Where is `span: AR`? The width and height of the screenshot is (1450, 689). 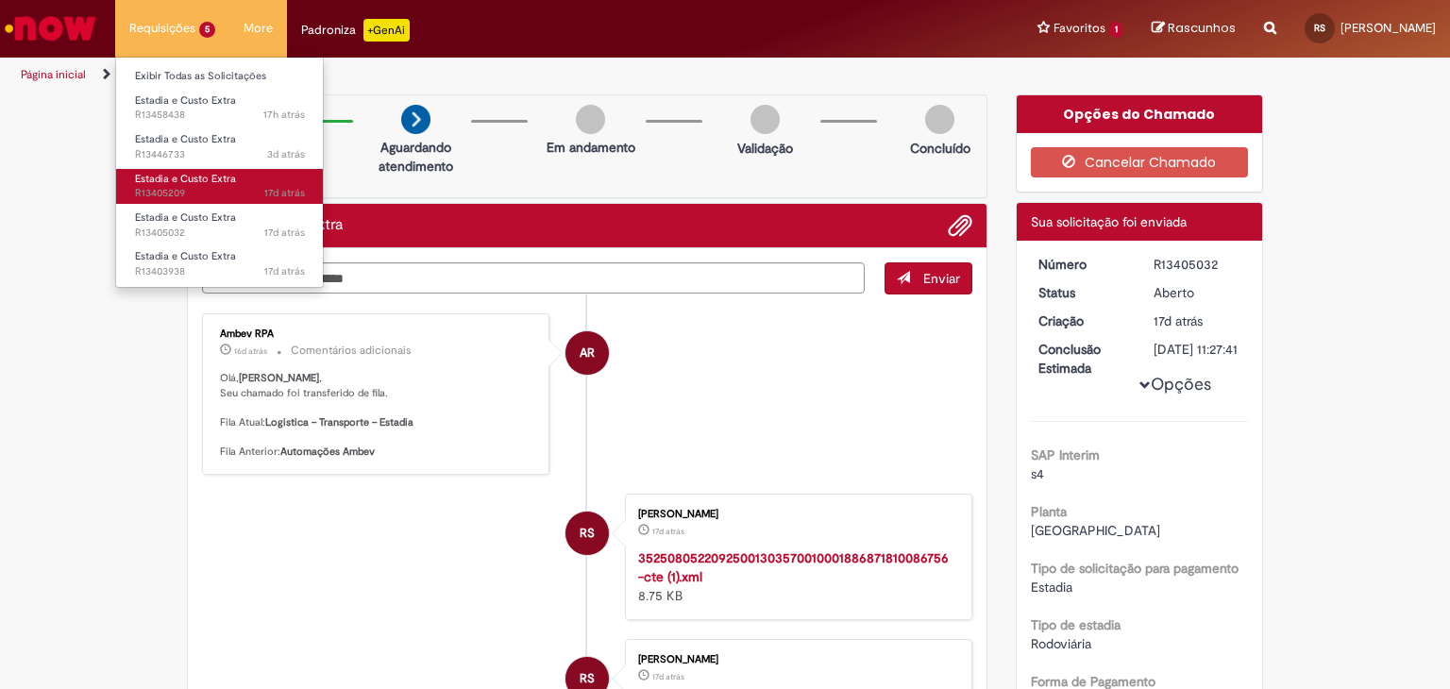 span: AR is located at coordinates (587, 353).